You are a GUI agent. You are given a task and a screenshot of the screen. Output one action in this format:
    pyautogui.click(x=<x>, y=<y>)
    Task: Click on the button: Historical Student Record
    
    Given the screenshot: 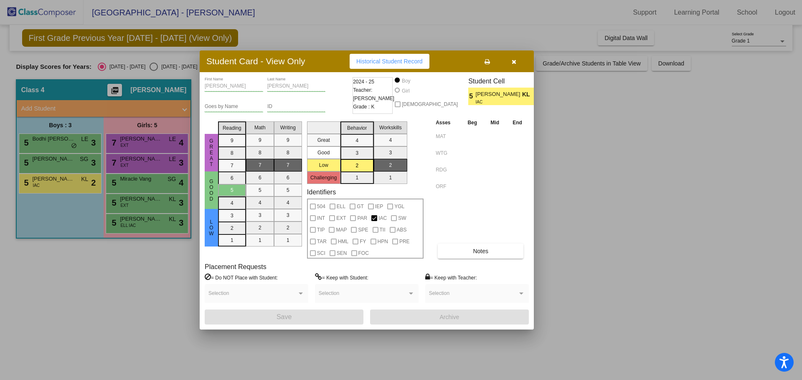 What is the action you would take?
    pyautogui.click(x=389, y=61)
    